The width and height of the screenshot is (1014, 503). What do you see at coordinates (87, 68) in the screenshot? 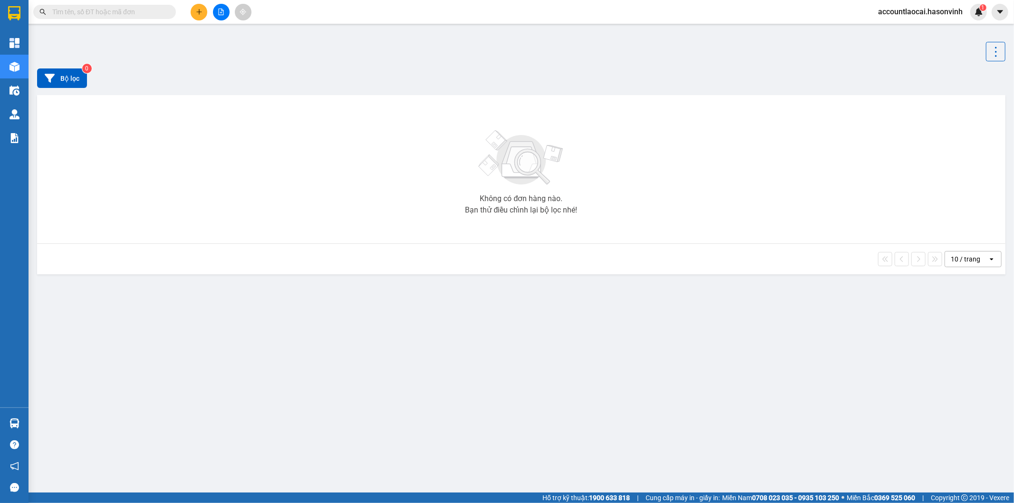
I see `sup: 0` at bounding box center [87, 68].